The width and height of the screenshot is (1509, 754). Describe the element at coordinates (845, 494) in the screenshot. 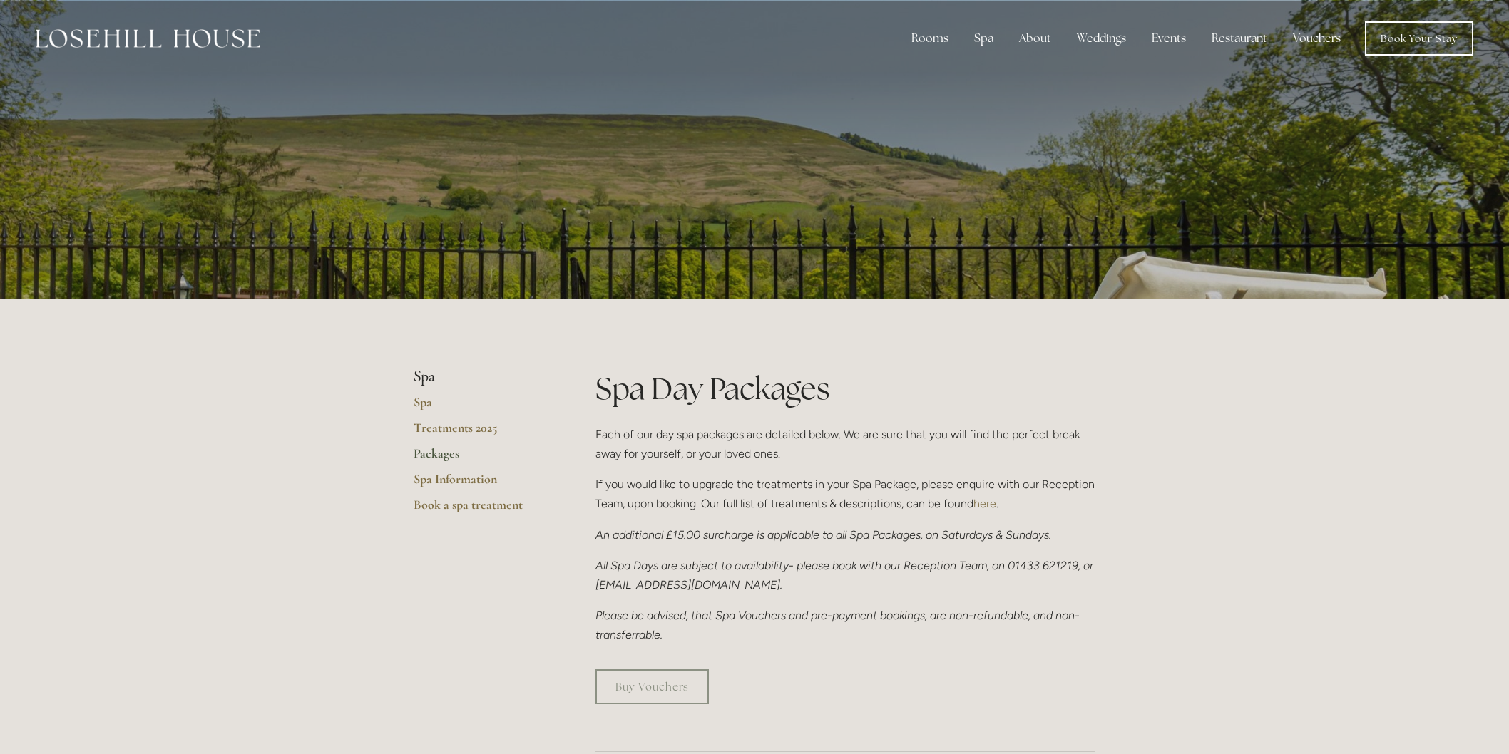

I see `p: If you would like to upgrade the treatments in your Spa Package, please enquire with our Receptio...` at that location.